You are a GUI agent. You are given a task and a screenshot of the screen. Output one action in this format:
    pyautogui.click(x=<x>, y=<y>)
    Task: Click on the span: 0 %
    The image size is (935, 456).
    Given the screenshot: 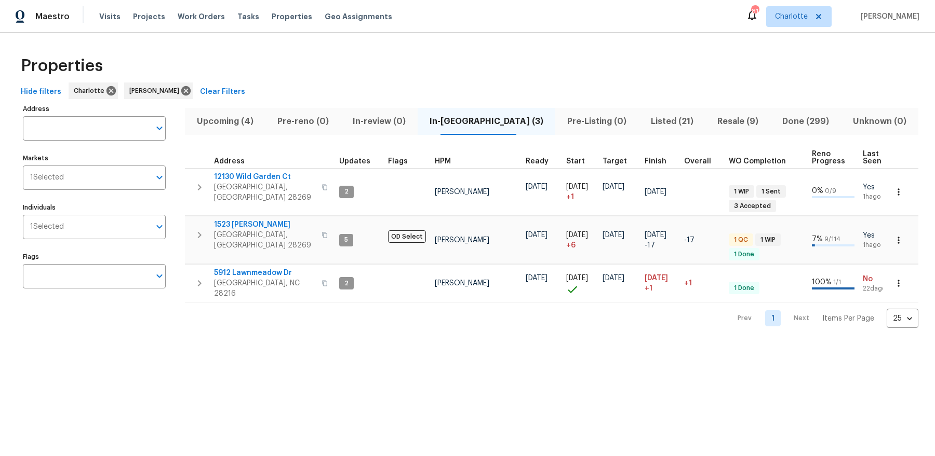 What is the action you would take?
    pyautogui.click(x=817, y=191)
    